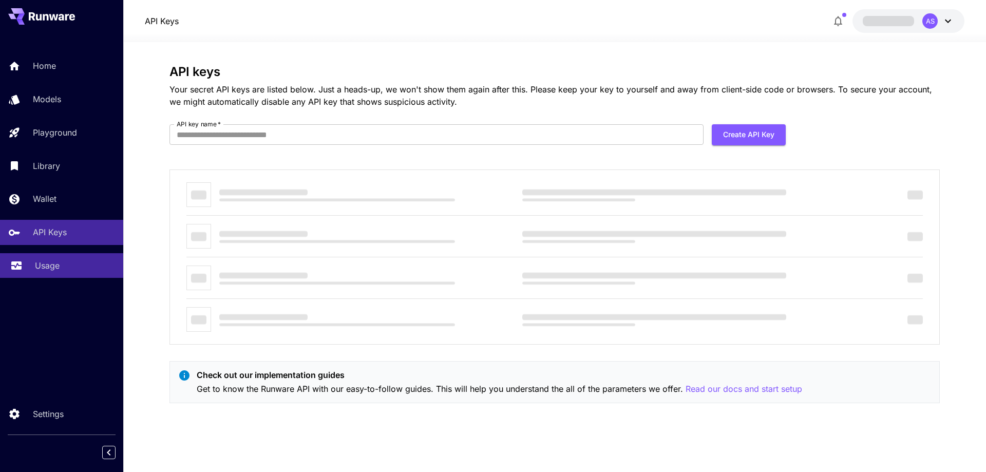 This screenshot has height=472, width=986. What do you see at coordinates (749, 135) in the screenshot?
I see `button: Create API Key` at bounding box center [749, 135].